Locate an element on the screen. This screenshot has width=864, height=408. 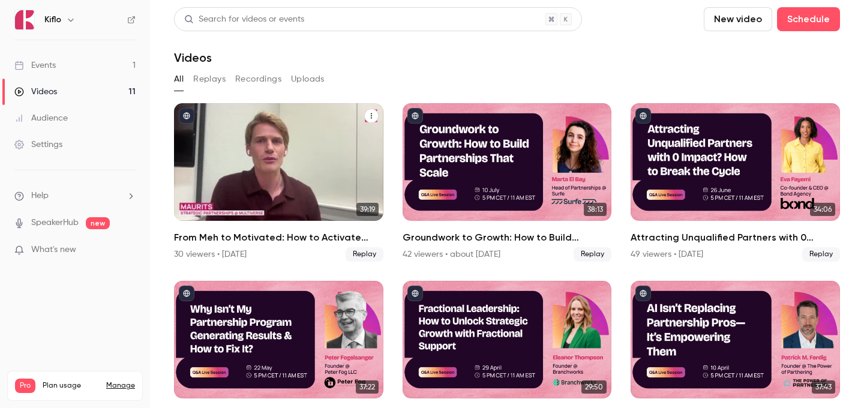
div: Audience is located at coordinates (41, 118).